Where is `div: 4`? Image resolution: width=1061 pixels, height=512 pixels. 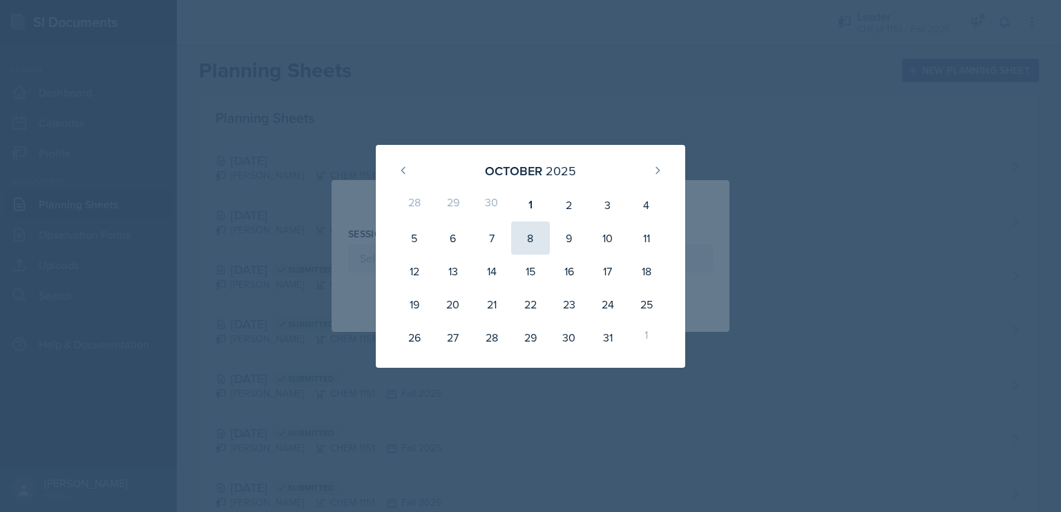 div: 4 is located at coordinates (646, 205).